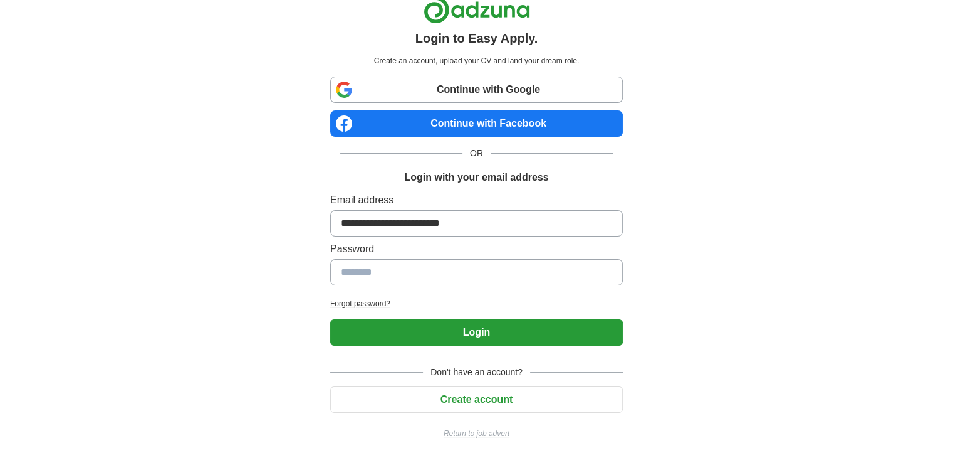 This screenshot has height=458, width=953. I want to click on h1: Login to Easy Apply., so click(477, 38).